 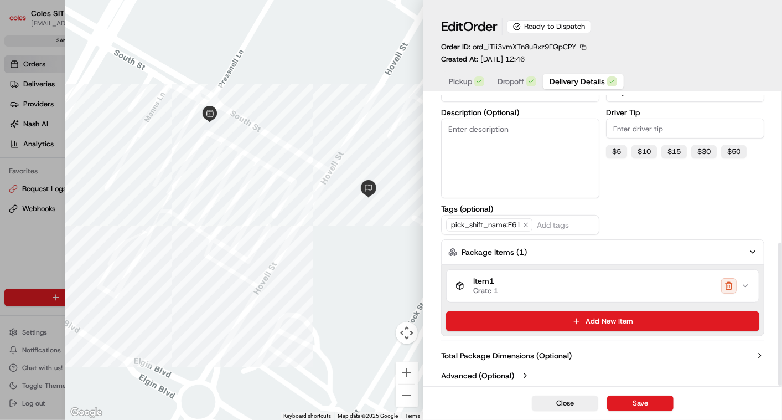 I want to click on span: Pylon, so click(x=122, y=191).